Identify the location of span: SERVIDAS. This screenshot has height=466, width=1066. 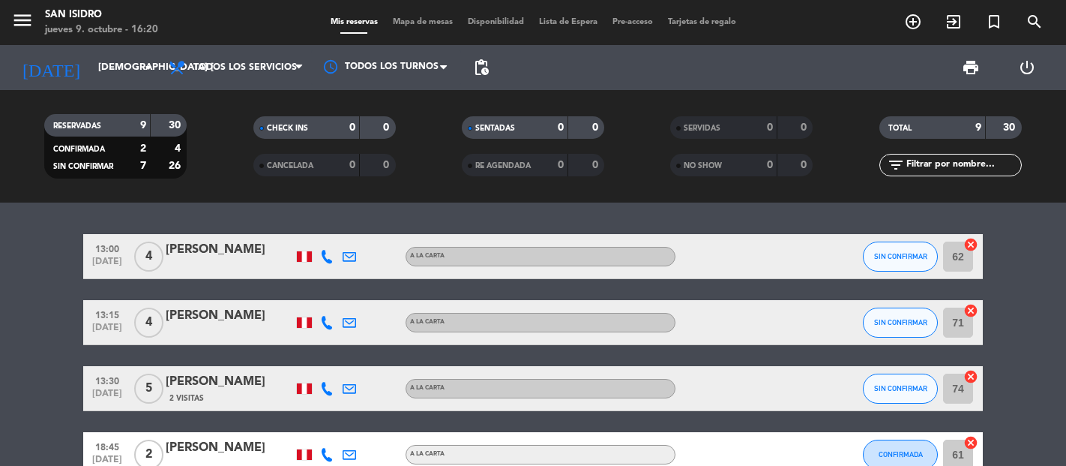
(702, 128).